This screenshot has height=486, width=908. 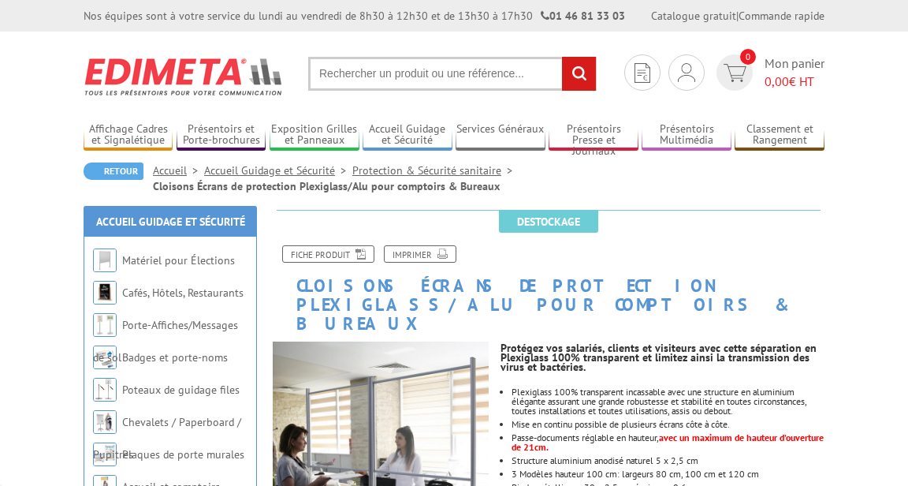 What do you see at coordinates (354, 16) in the screenshot?
I see `div: Nos équipes sont à votre service du lundi au vendredi de 8h30 à 12h30 et de 13h30 à 17h30` at bounding box center [354, 16].